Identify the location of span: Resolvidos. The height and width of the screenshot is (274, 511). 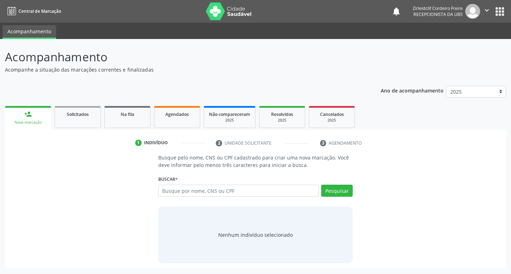
(282, 114).